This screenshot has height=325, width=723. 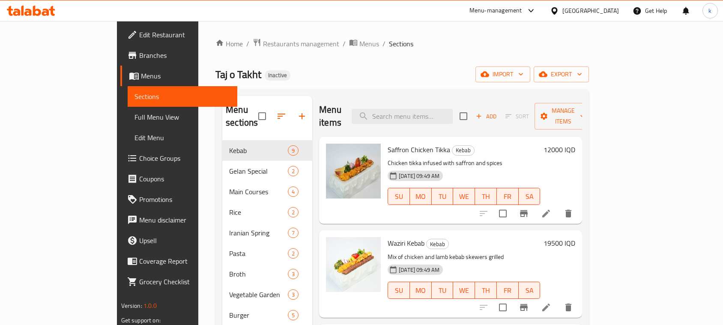 What do you see at coordinates (185, 35) in the screenshot?
I see `span: Edit Restaurant` at bounding box center [185, 35].